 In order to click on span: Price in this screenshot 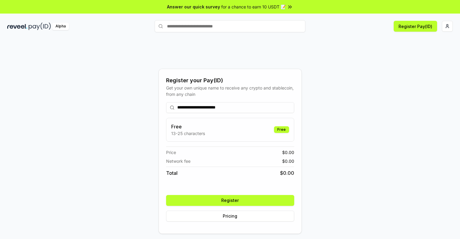, I will do `click(171, 152)`.